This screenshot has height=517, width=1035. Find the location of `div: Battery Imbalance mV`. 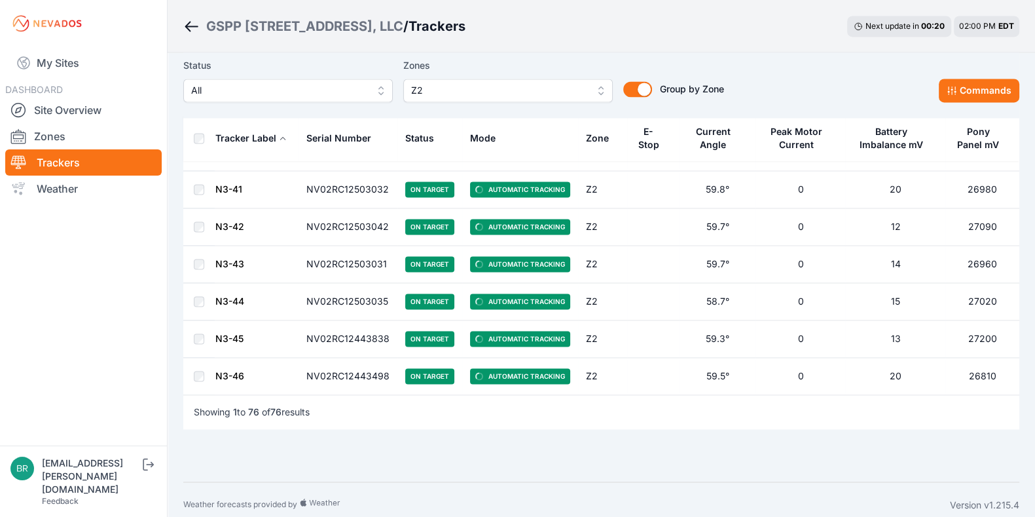

div: Battery Imbalance mV is located at coordinates (891, 138).